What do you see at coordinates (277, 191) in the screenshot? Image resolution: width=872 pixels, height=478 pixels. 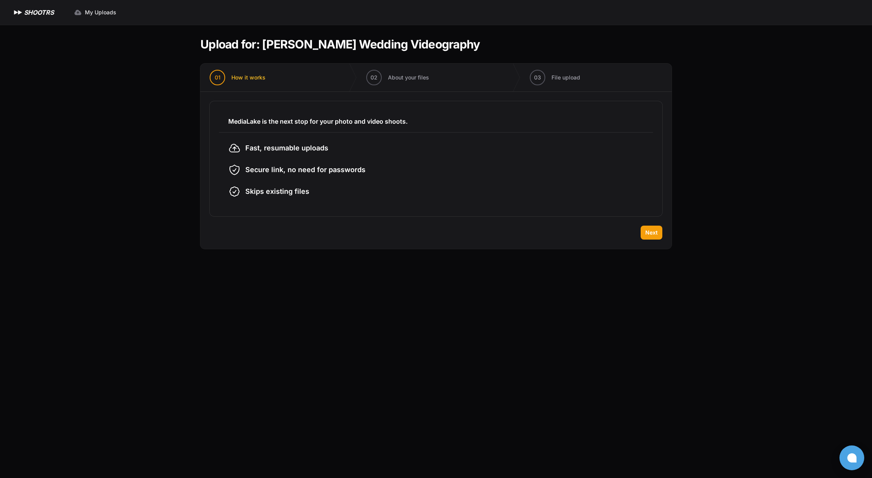 I see `span: Skips existing files` at bounding box center [277, 191].